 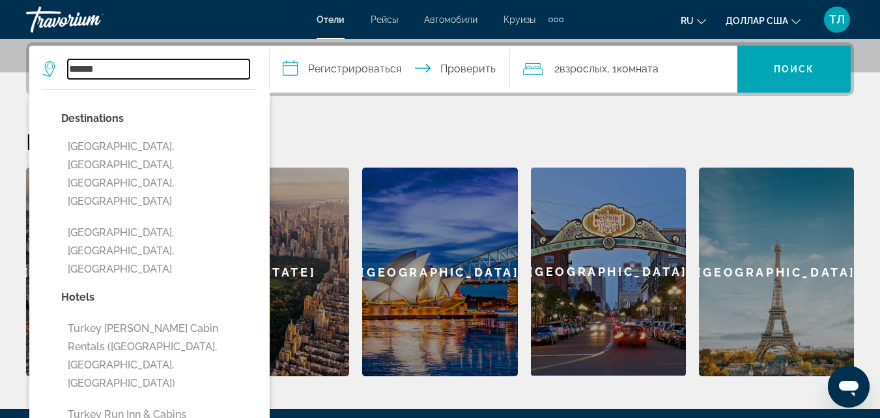 I want to click on font: доллар США, so click(x=757, y=21).